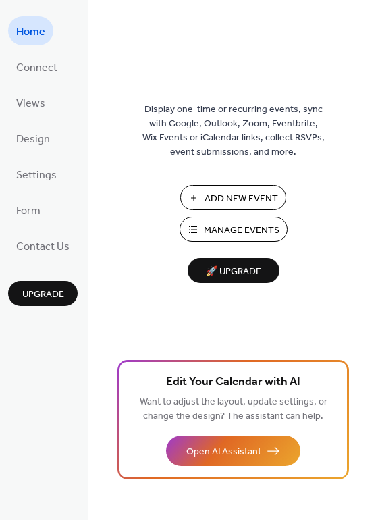 The image size is (378, 520). Describe the element at coordinates (30, 102) in the screenshot. I see `a: Views` at that location.